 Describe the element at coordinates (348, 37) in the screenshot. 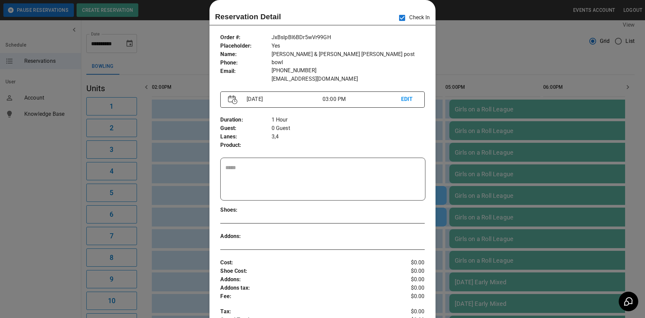

I see `p: JxBsIpBI6BDr5wVr99GH` at that location.